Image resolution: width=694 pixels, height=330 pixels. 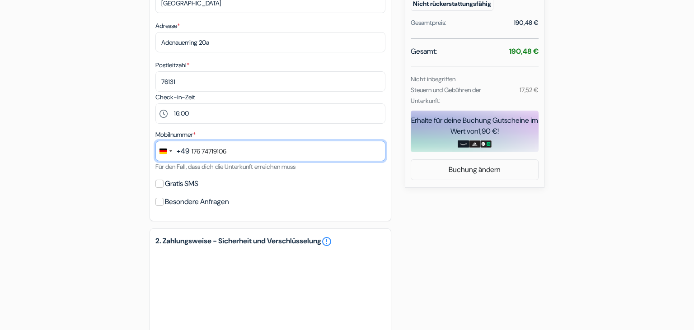 I want to click on small: Steuern und Gebühren der Unterkunft:, so click(x=446, y=95).